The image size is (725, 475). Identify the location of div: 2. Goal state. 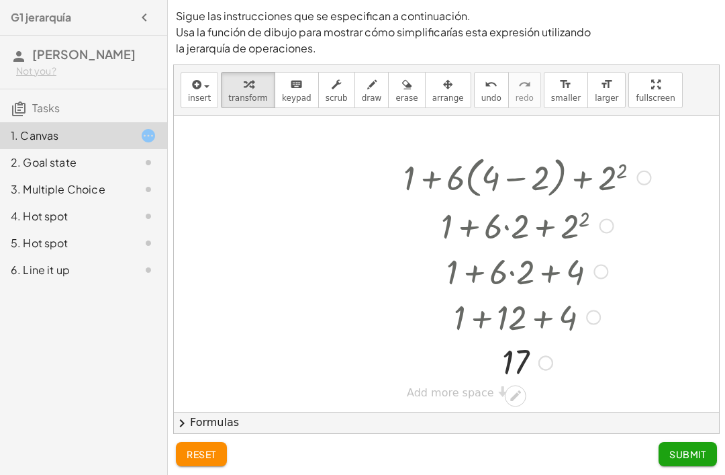
(64, 163).